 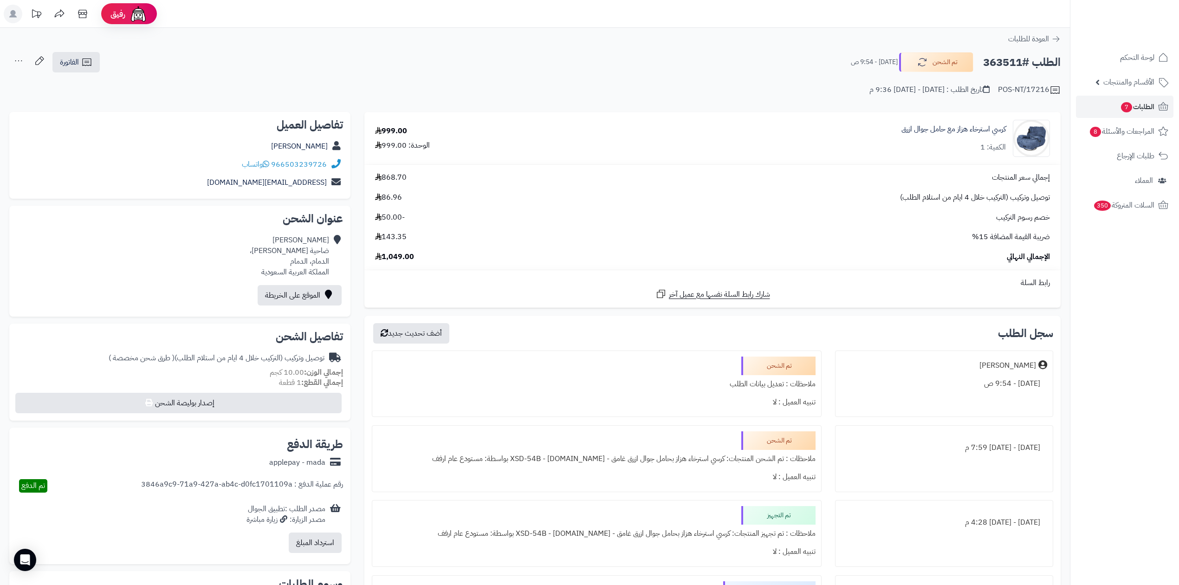 What do you see at coordinates (322, 382) in the screenshot?
I see `strong: إجمالي القطع:` at bounding box center [322, 382].